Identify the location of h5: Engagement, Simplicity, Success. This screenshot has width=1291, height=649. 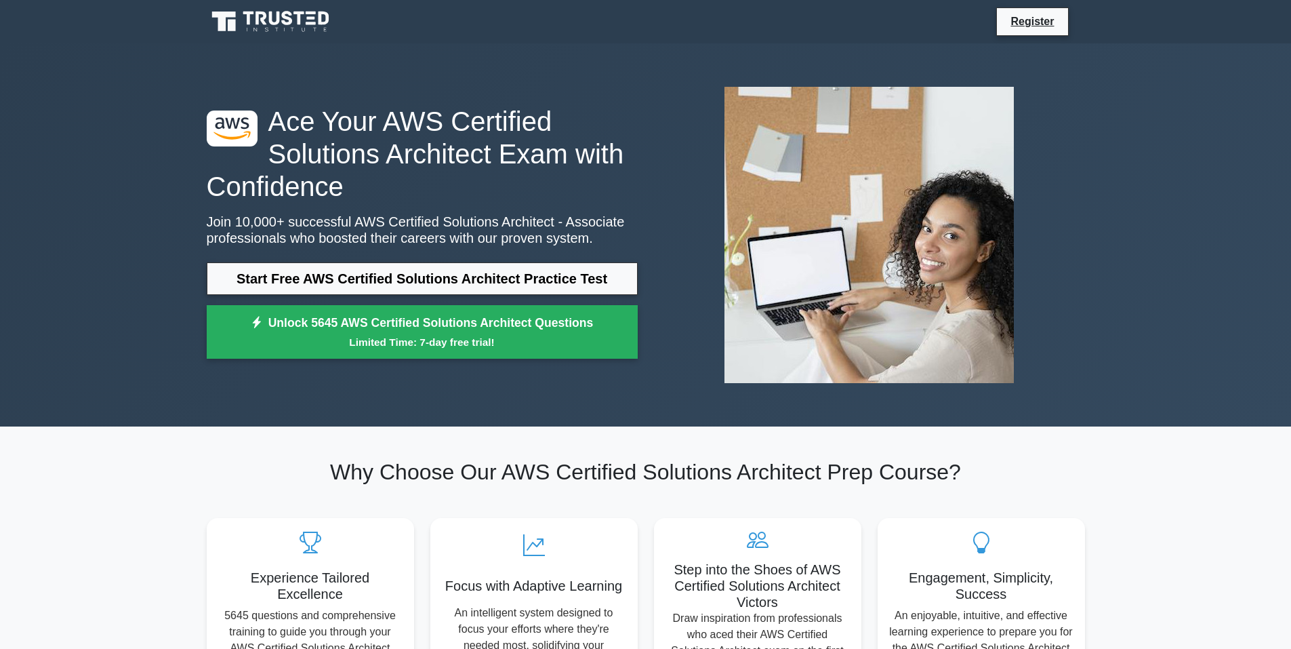
(981, 586).